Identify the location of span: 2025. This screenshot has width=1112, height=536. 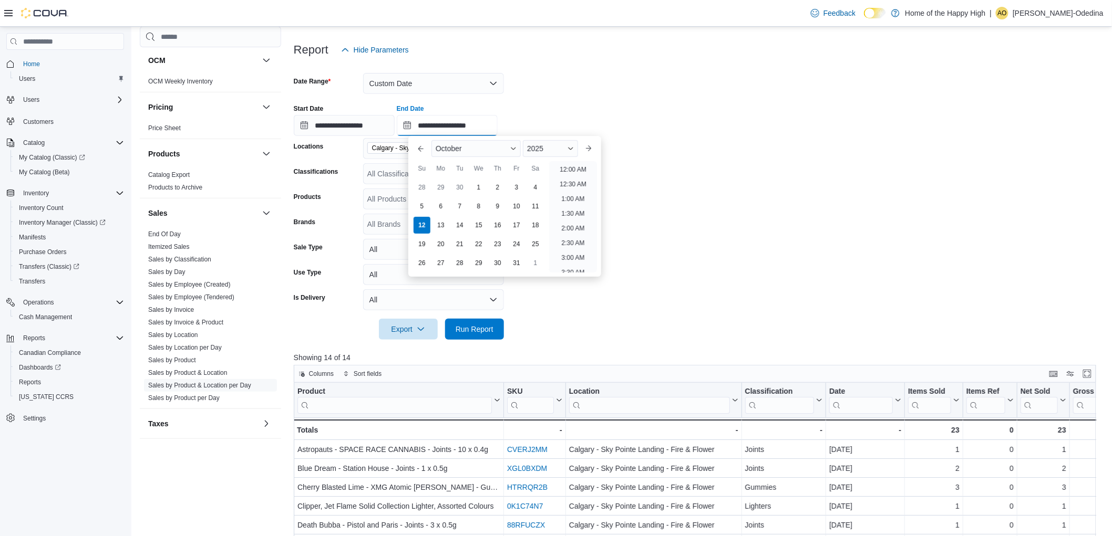
(535, 149).